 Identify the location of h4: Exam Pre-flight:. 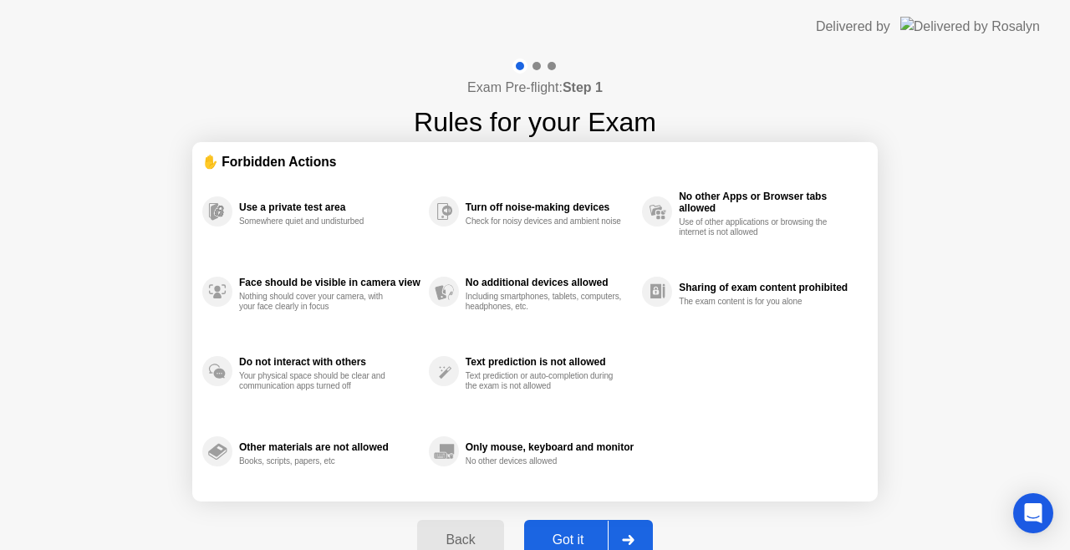
(535, 88).